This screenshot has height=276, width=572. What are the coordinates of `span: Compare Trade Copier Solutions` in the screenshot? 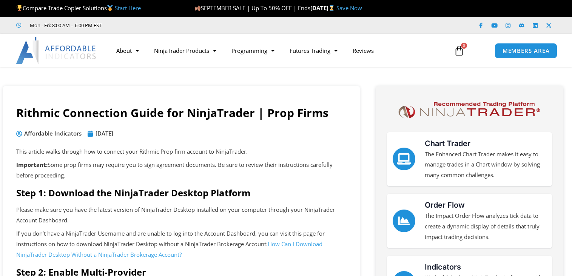 It's located at (79, 8).